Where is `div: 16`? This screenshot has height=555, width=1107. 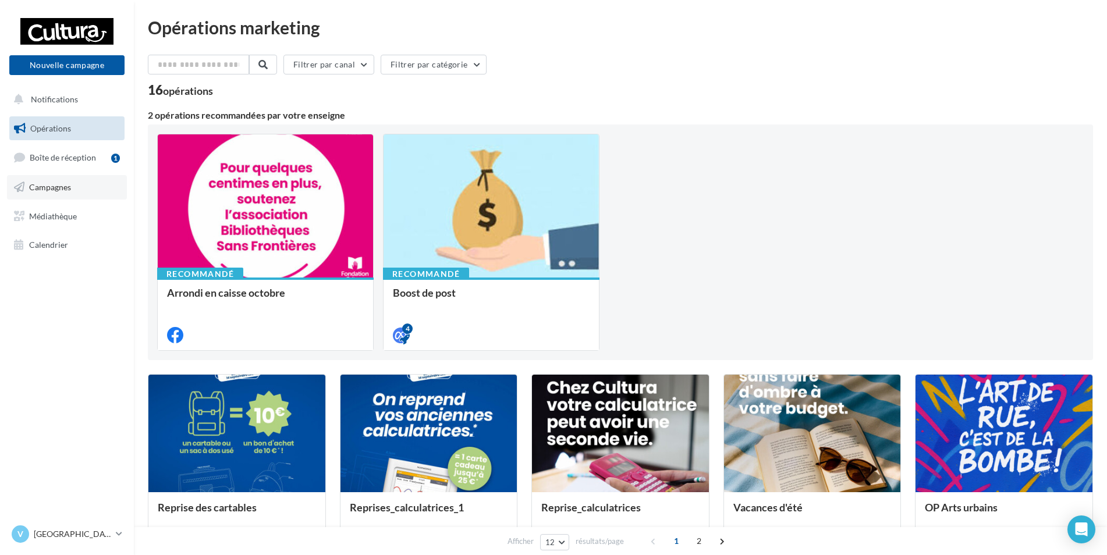
div: 16 is located at coordinates (180, 90).